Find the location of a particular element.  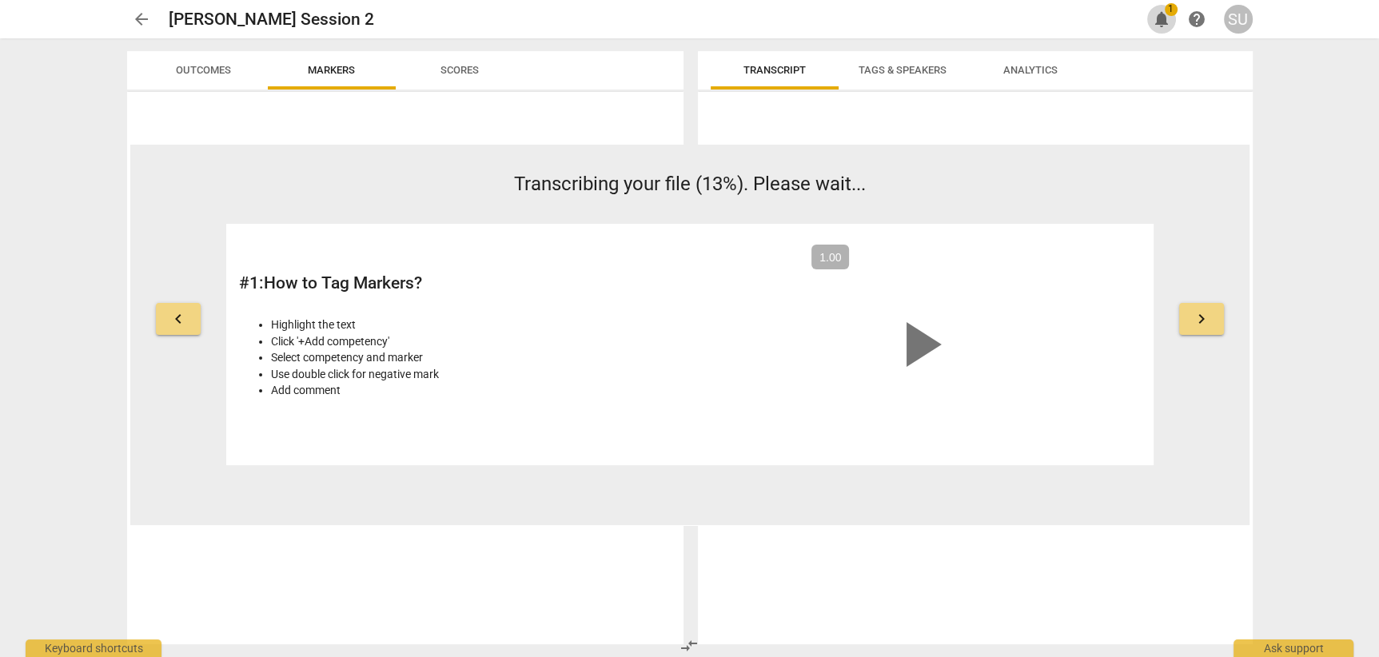

li: Add comment is located at coordinates (476, 390).